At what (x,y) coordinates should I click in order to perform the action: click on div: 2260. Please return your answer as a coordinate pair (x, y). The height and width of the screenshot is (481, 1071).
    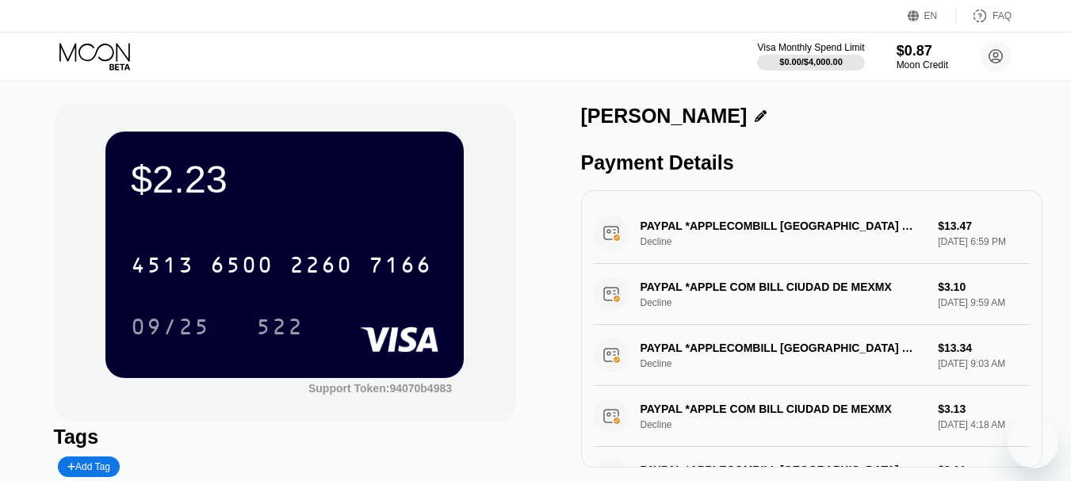
    Looking at the image, I should click on (321, 267).